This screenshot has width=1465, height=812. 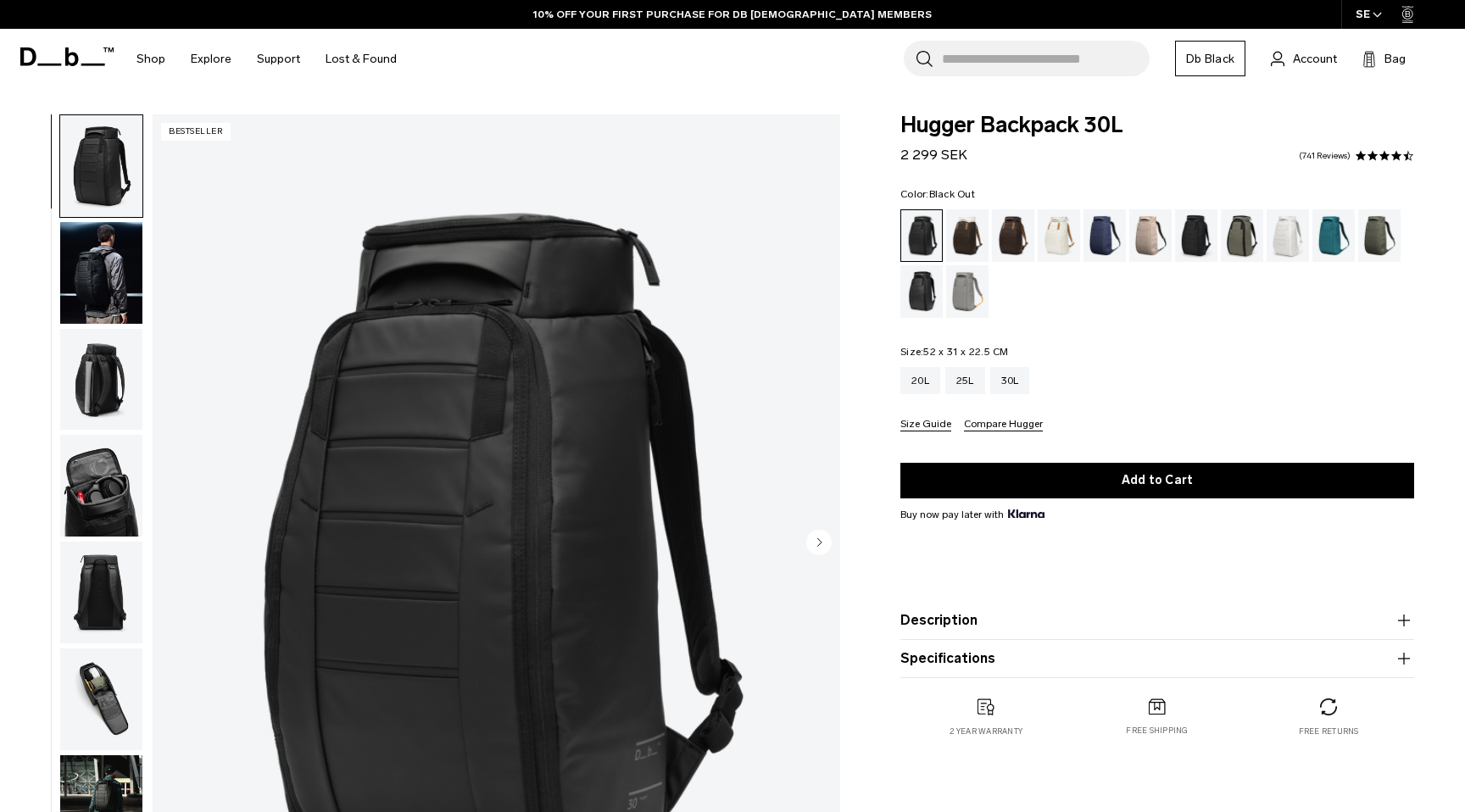 I want to click on button: Next slide, so click(x=819, y=544).